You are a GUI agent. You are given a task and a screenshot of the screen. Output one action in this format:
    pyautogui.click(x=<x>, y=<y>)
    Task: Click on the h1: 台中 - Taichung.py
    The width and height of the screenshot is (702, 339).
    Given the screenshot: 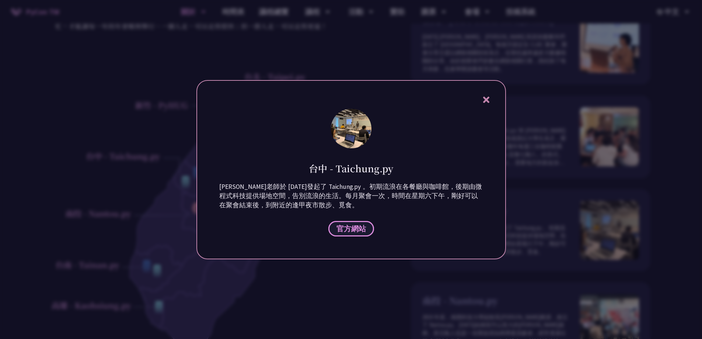 What is the action you would take?
    pyautogui.click(x=351, y=168)
    